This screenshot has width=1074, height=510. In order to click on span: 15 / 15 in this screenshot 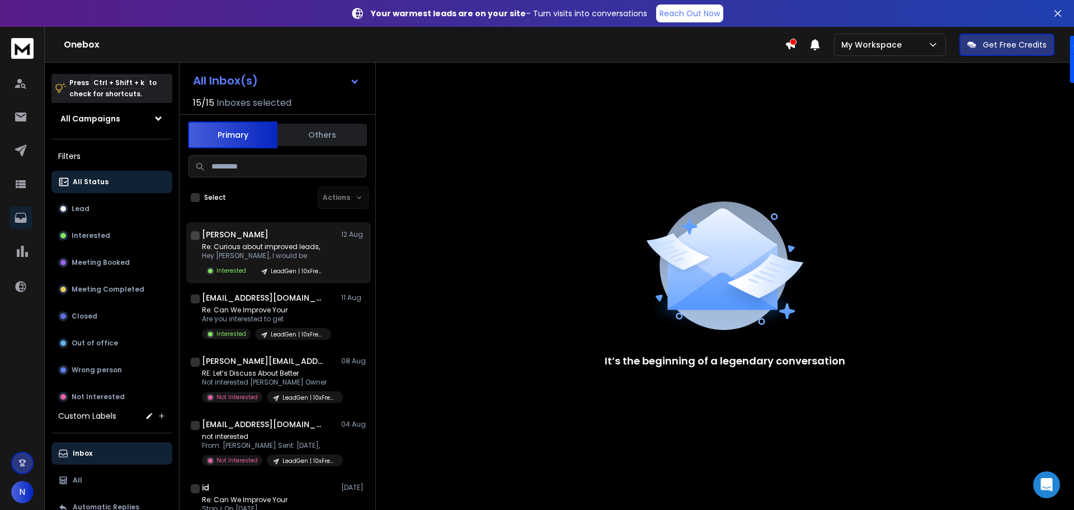, I will do `click(204, 103)`.